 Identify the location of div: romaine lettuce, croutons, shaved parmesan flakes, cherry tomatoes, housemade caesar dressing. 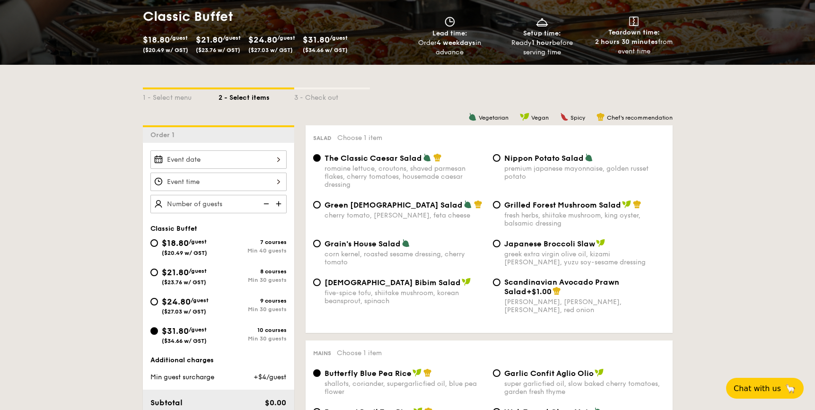
(405, 176).